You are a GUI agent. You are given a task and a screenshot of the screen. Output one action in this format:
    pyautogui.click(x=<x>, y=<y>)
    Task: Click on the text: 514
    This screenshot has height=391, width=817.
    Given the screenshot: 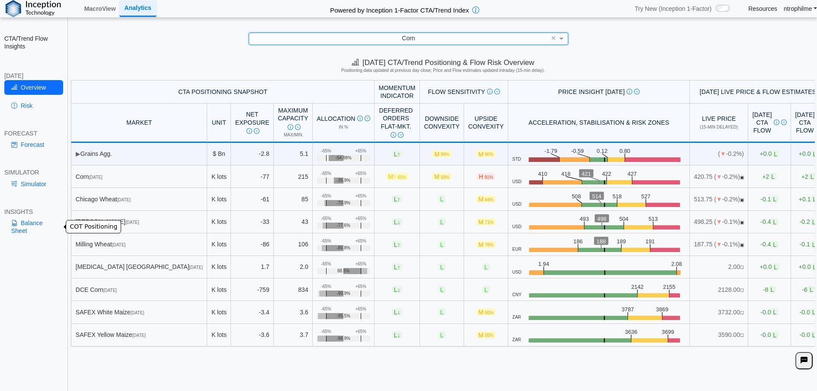 What is the action you would take?
    pyautogui.click(x=596, y=196)
    